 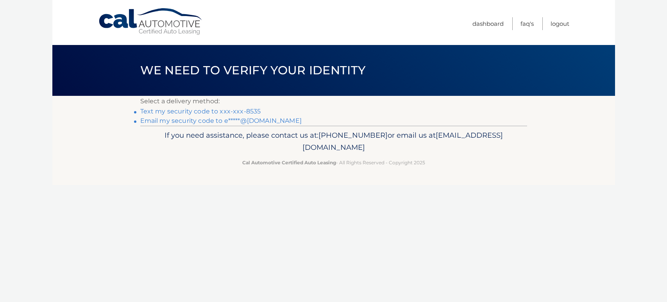 What do you see at coordinates (200, 111) in the screenshot?
I see `a: Text my security code to xxx-xxx-8535` at bounding box center [200, 111].